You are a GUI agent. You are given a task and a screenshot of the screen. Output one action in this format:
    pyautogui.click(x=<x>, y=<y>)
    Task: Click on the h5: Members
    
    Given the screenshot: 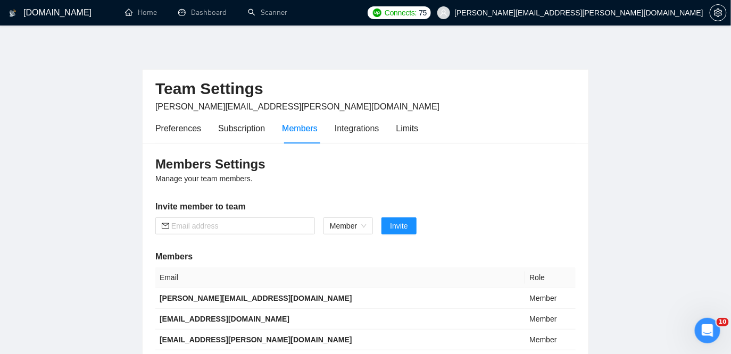 What is the action you would take?
    pyautogui.click(x=365, y=257)
    